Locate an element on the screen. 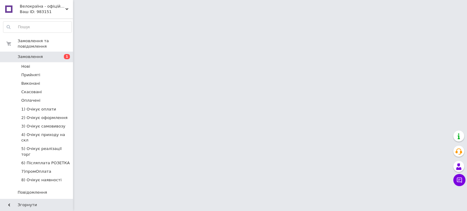 This screenshot has height=211, width=467. span: 2) Очікує оформлення is located at coordinates (44, 118).